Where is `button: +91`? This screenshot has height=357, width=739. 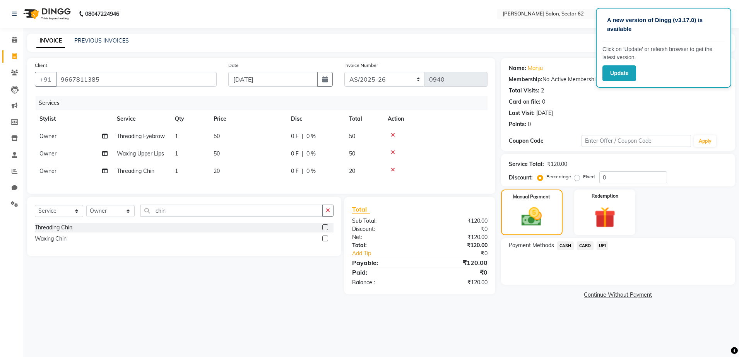
button: +91 is located at coordinates (46, 79).